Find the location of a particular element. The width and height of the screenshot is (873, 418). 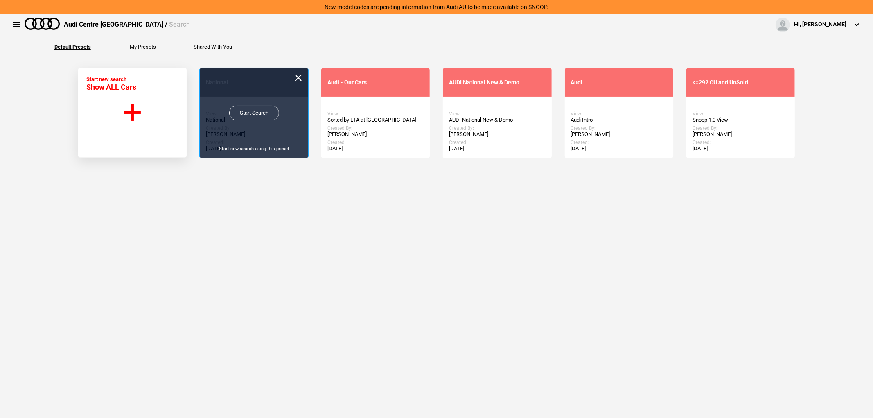

div: Snoop 1.0 View is located at coordinates (740, 120).